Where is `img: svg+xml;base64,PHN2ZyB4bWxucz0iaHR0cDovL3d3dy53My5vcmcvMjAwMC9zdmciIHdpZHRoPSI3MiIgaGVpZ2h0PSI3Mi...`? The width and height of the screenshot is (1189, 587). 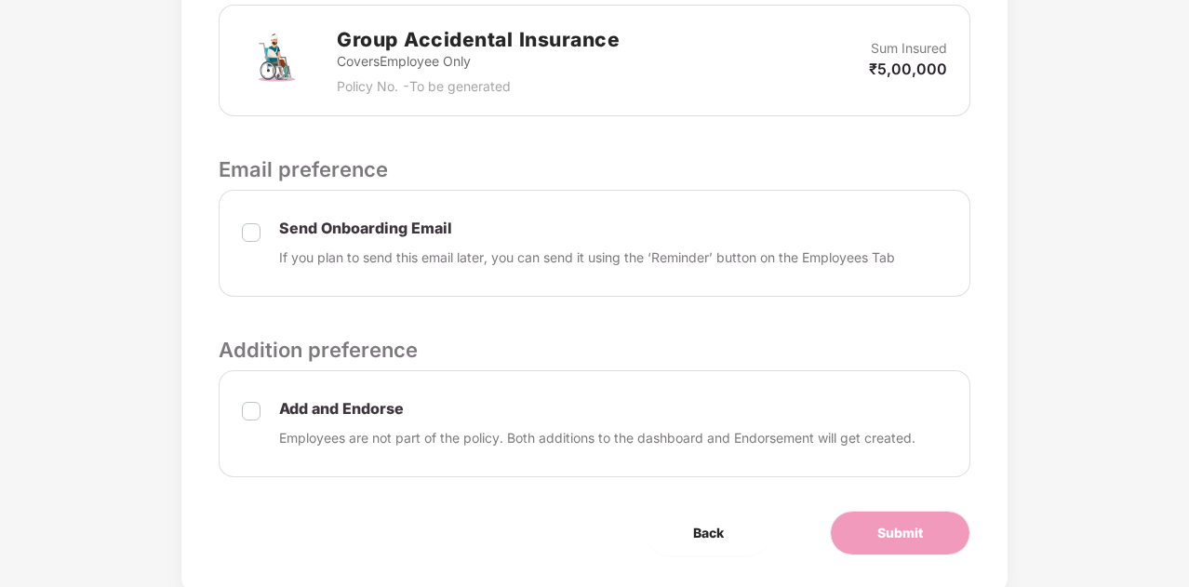 img: svg+xml;base64,PHN2ZyB4bWxucz0iaHR0cDovL3d3dy53My5vcmcvMjAwMC9zdmciIHdpZHRoPSI3MiIgaGVpZ2h0PSI3Mi... is located at coordinates (275, 60).